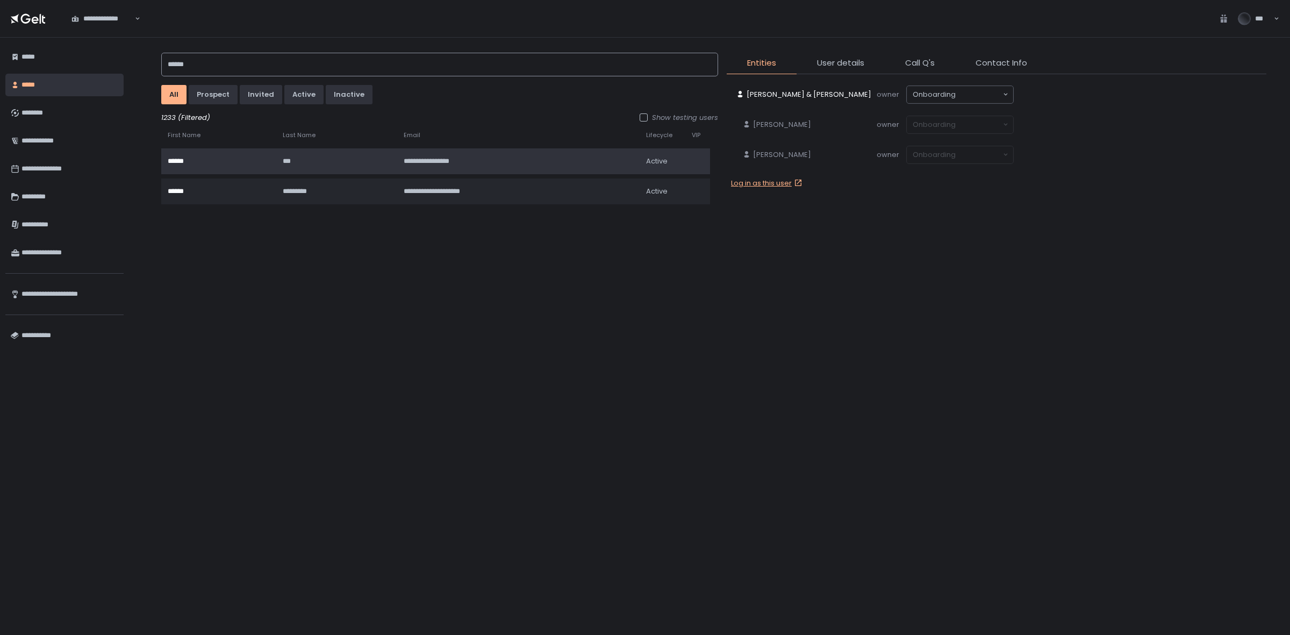 This screenshot has width=1290, height=635. I want to click on span: Contact Info, so click(1001, 63).